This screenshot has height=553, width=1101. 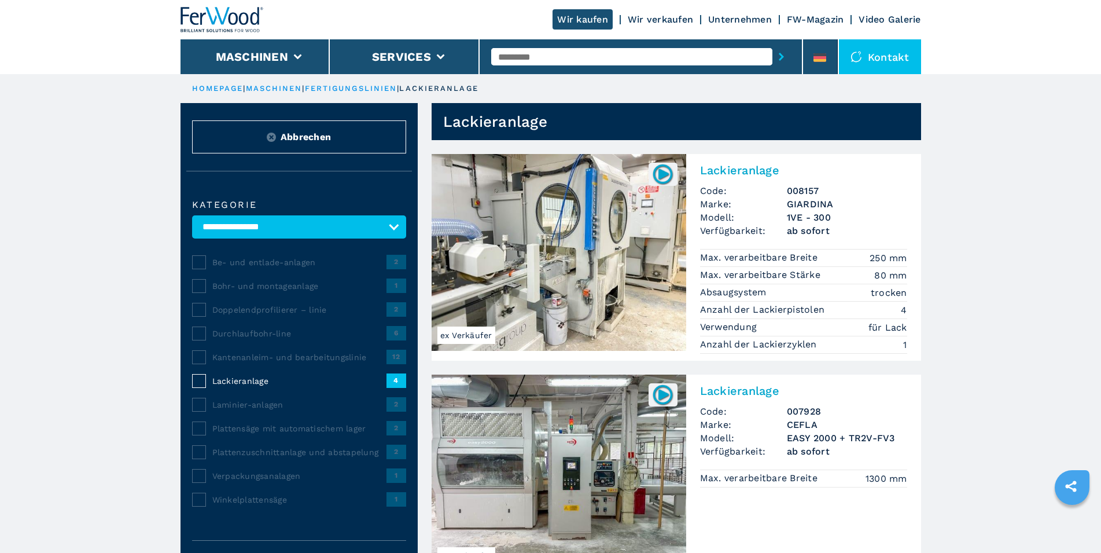 I want to click on h3: EASY 2000 + TR2V-FV3, so click(x=847, y=437).